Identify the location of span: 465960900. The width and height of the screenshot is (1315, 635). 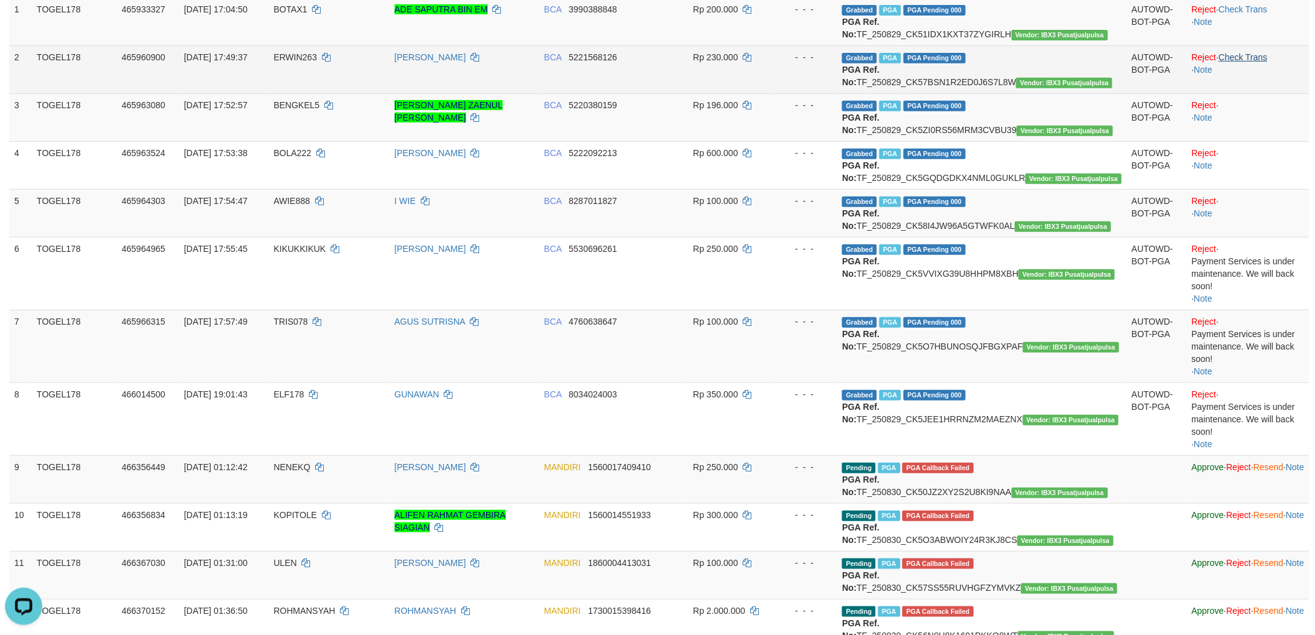
(144, 57).